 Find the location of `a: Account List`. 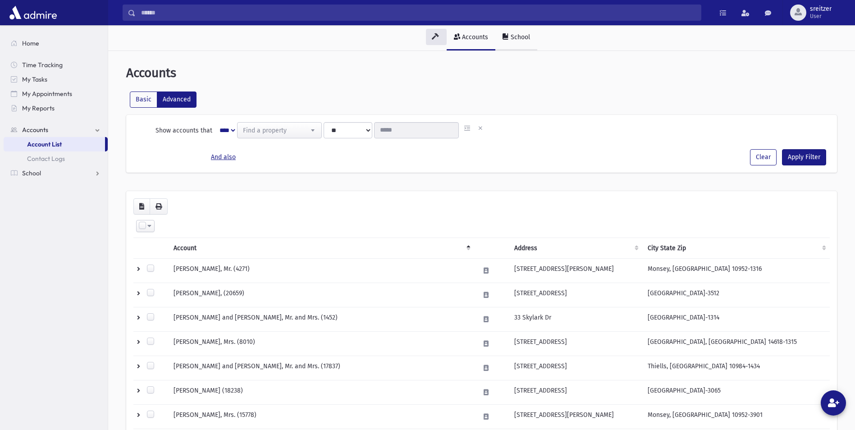

a: Account List is located at coordinates (54, 144).